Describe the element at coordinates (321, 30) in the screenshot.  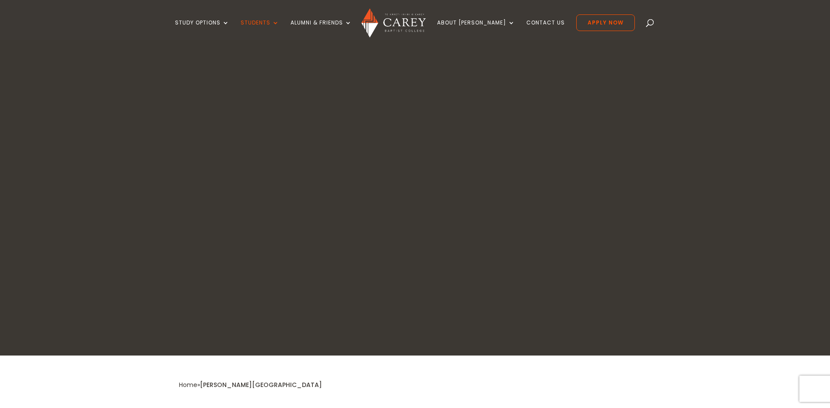
I see `a: Alumni & Friends` at that location.